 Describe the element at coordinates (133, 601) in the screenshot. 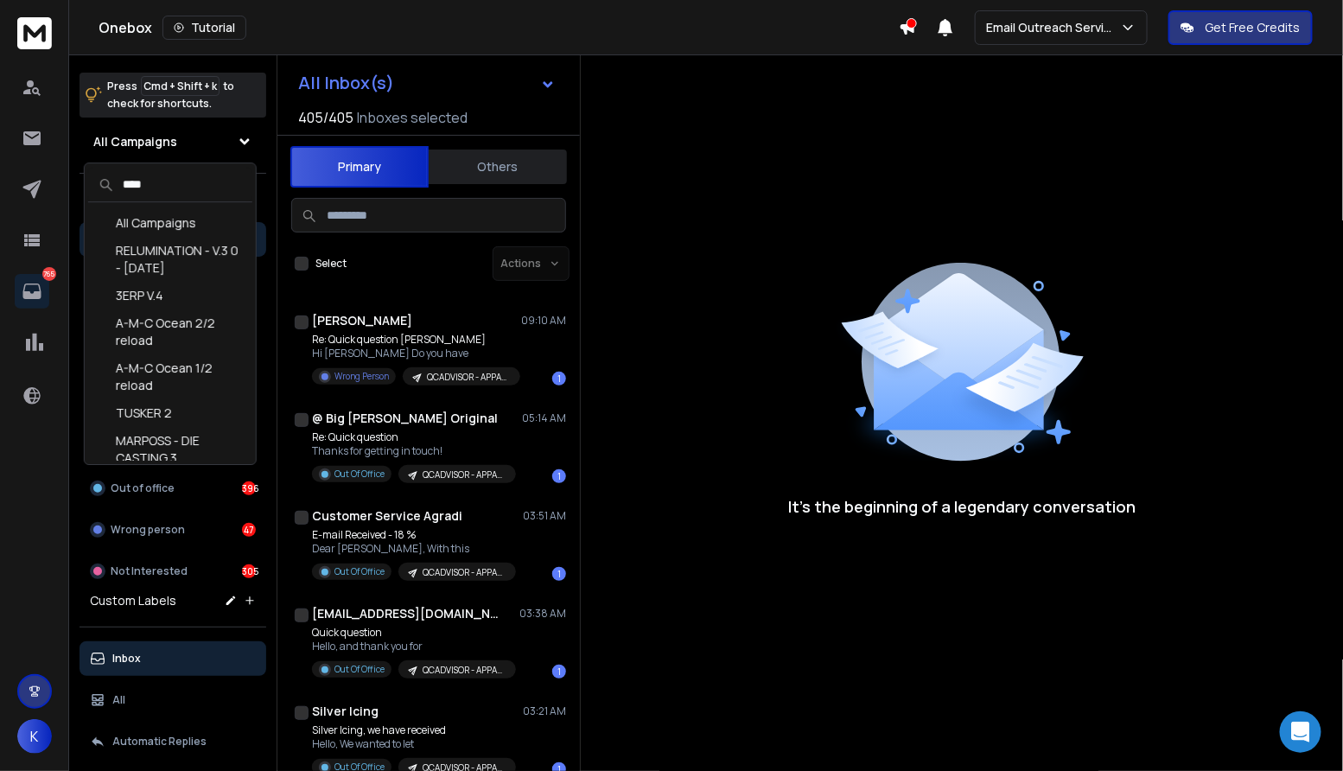

I see `h3: Custom Labels` at that location.